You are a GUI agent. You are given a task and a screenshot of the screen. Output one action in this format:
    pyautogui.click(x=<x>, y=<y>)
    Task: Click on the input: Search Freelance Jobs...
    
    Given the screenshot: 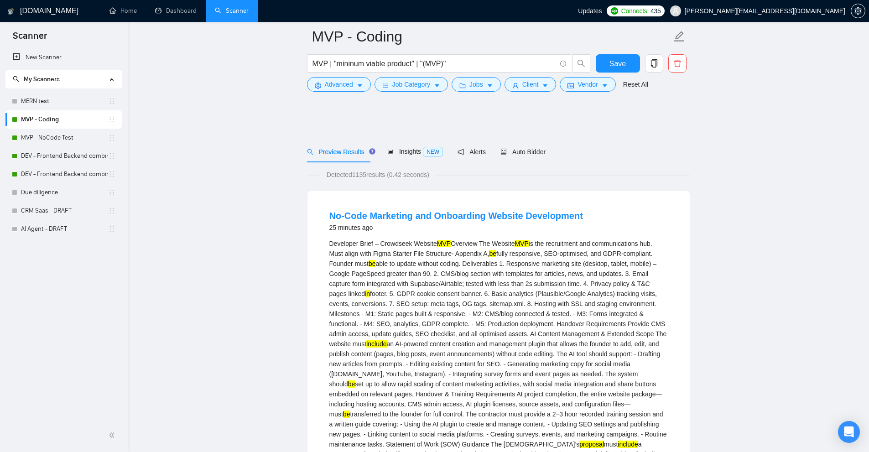 What is the action you would take?
    pyautogui.click(x=434, y=63)
    